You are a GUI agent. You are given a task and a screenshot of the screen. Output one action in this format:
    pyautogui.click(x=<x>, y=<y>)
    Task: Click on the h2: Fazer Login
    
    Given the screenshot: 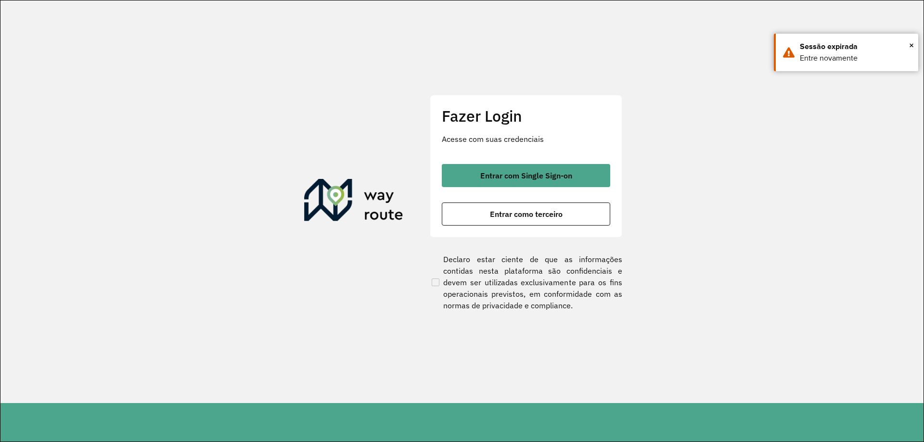 What is the action you would take?
    pyautogui.click(x=526, y=116)
    